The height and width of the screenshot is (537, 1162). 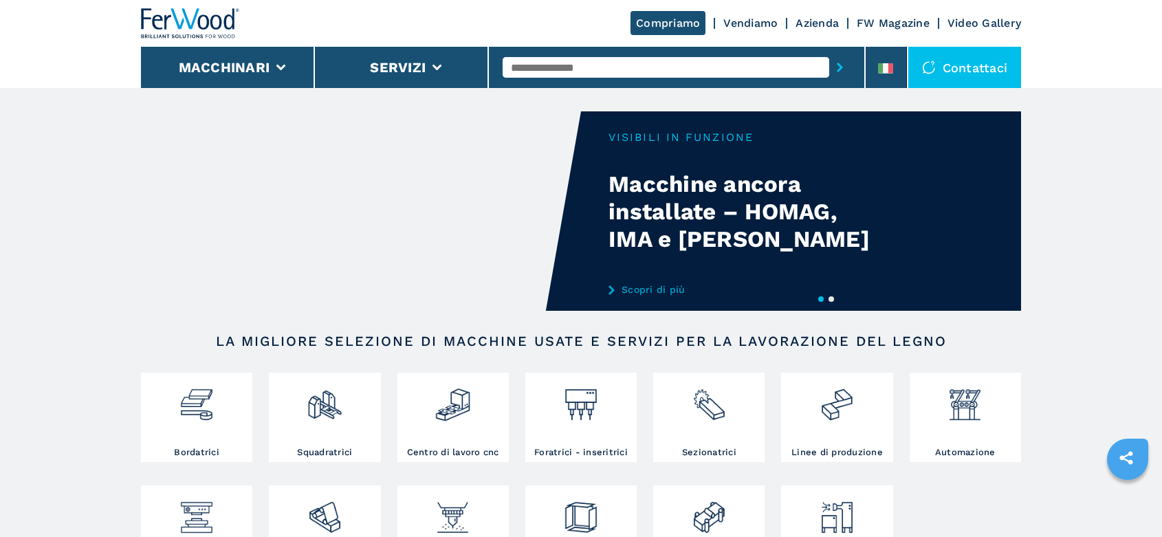 What do you see at coordinates (965, 417) in the screenshot?
I see `a: Automazione` at bounding box center [965, 417].